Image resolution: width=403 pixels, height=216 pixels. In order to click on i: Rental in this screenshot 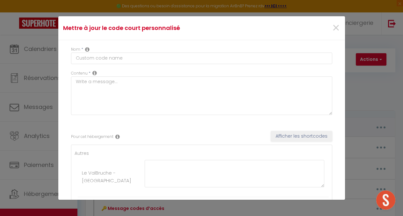, I will do `click(118, 137)`.